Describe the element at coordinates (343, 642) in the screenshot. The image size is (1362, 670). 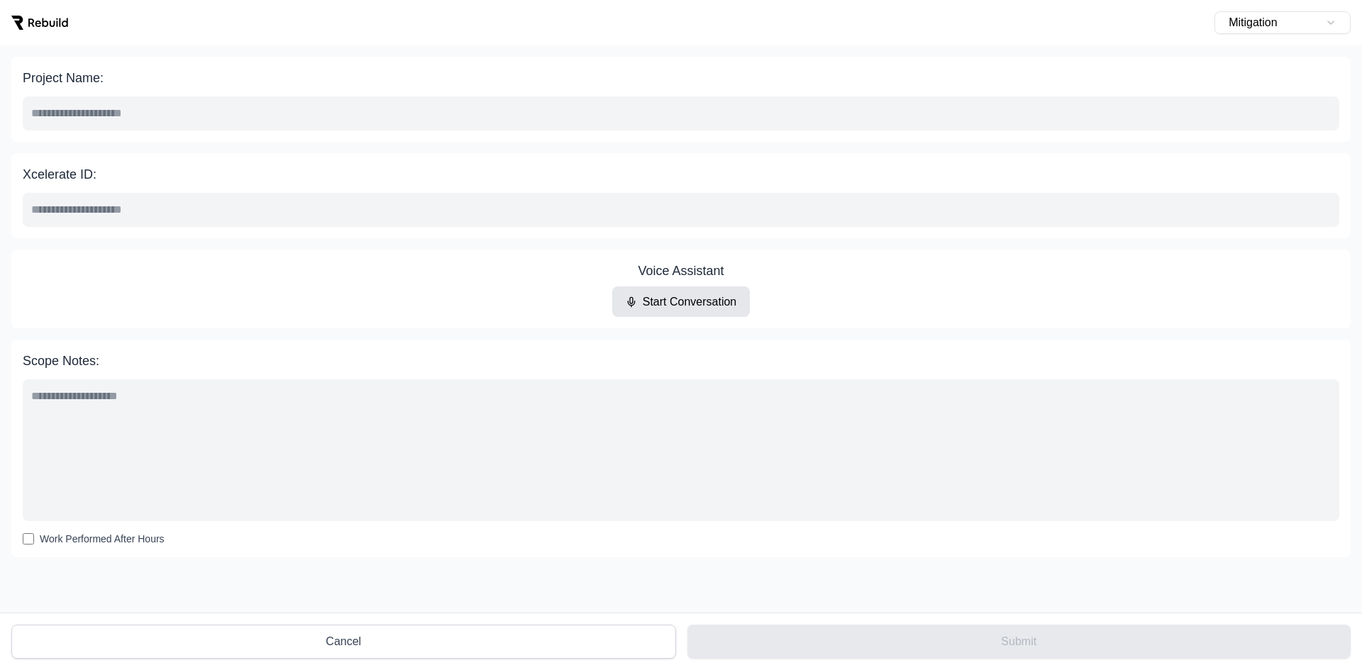
I see `button: Cancel` at that location.